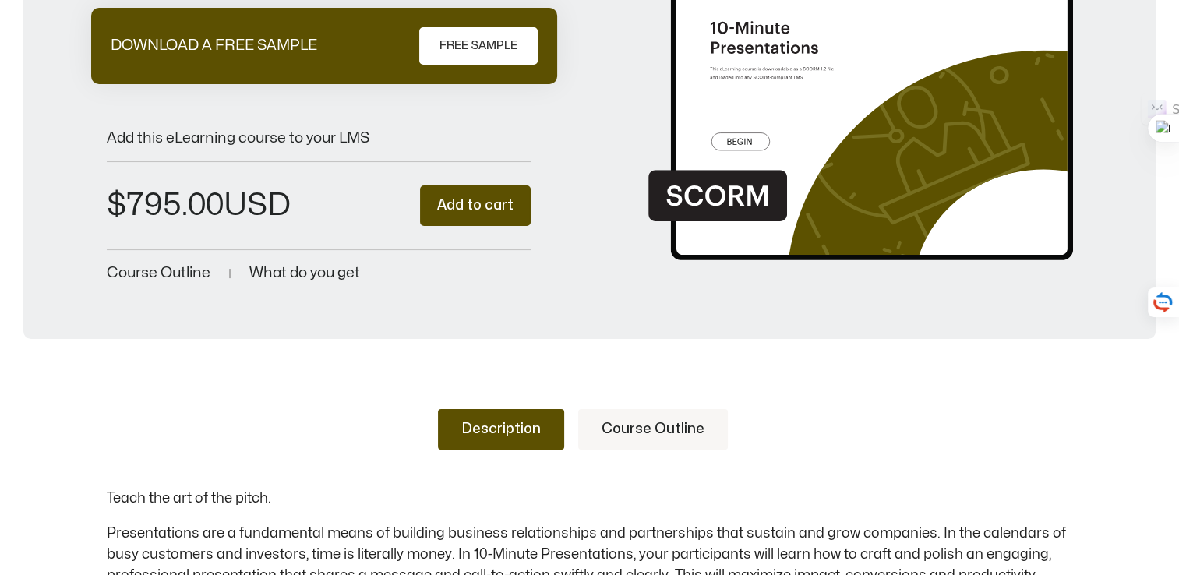 This screenshot has width=1179, height=575. What do you see at coordinates (590, 498) in the screenshot?
I see `p: Teach the art of the pitch.` at bounding box center [590, 498].